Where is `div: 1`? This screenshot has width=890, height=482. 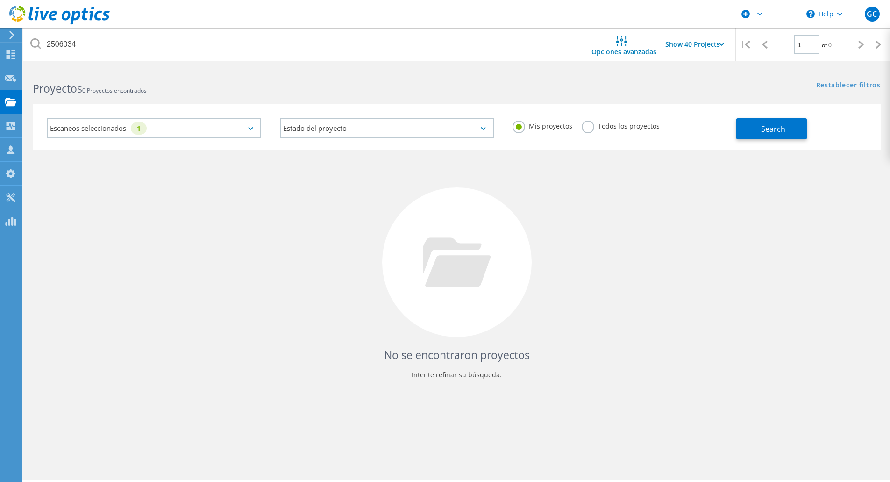 div: 1 is located at coordinates (139, 128).